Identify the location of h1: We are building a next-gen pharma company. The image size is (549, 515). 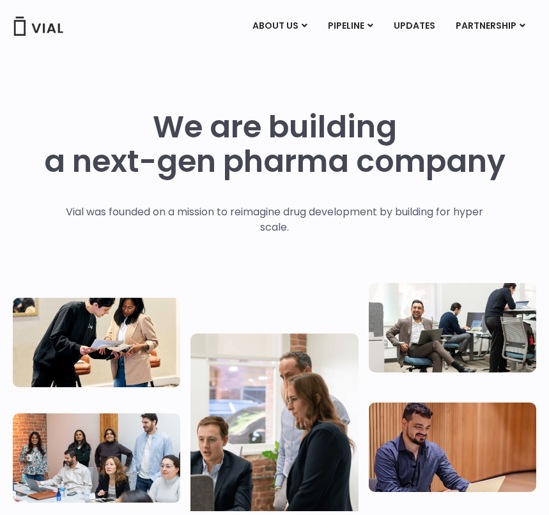
(275, 144).